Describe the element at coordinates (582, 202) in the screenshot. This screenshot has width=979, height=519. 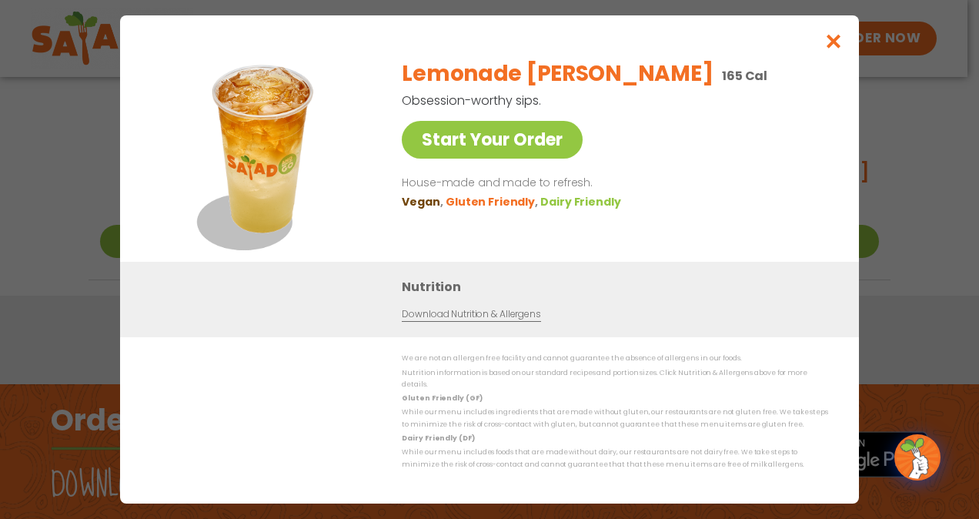
I see `li: Dairy Friendly` at that location.